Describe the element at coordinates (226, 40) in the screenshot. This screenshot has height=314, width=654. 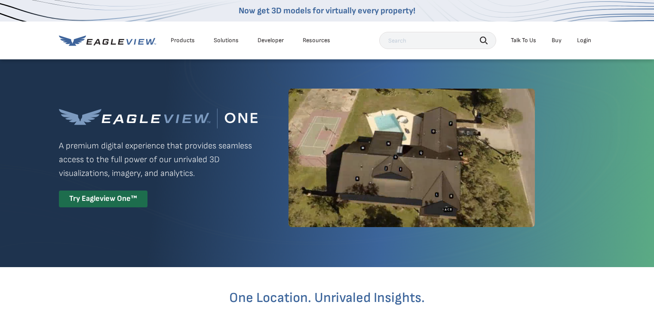
I see `div: Solutions` at that location.